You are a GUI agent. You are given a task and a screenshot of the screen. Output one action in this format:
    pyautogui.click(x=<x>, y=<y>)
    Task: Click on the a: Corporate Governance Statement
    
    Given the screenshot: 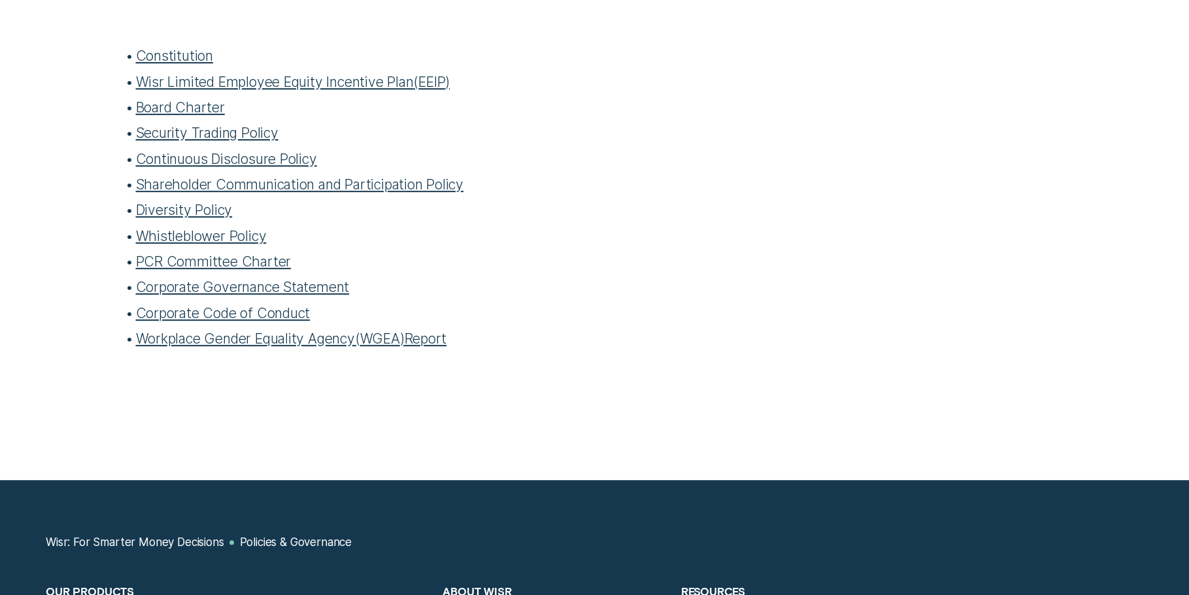 What is the action you would take?
    pyautogui.click(x=242, y=287)
    